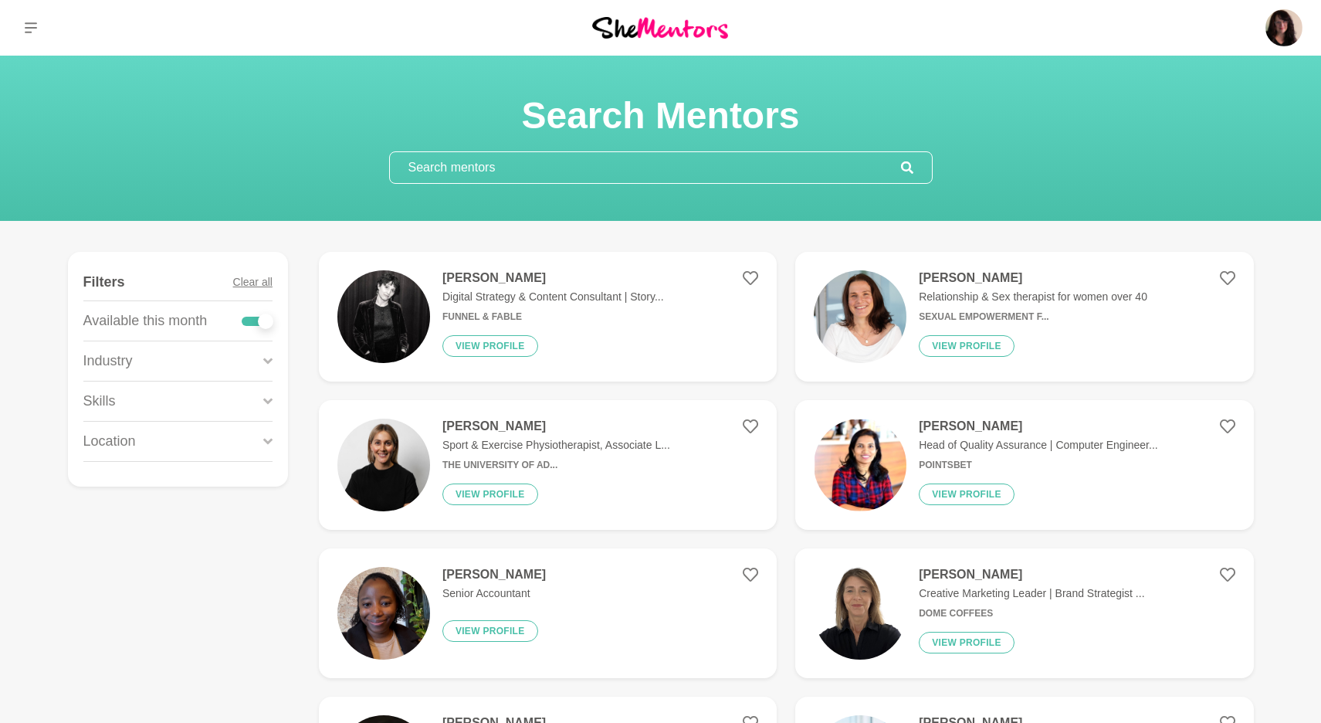  What do you see at coordinates (1038, 465) in the screenshot?
I see `h6: PointsBet` at bounding box center [1038, 465].